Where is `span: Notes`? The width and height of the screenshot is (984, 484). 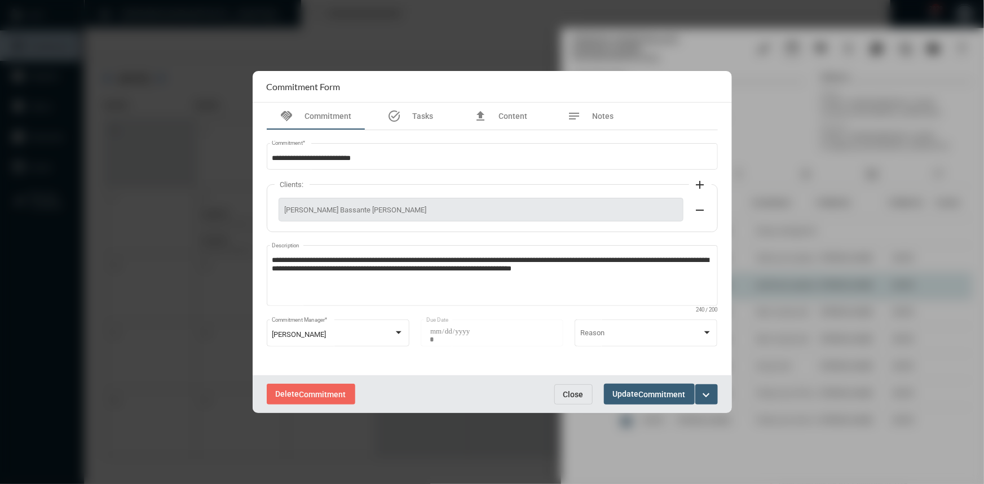 span: Notes is located at coordinates (603, 116).